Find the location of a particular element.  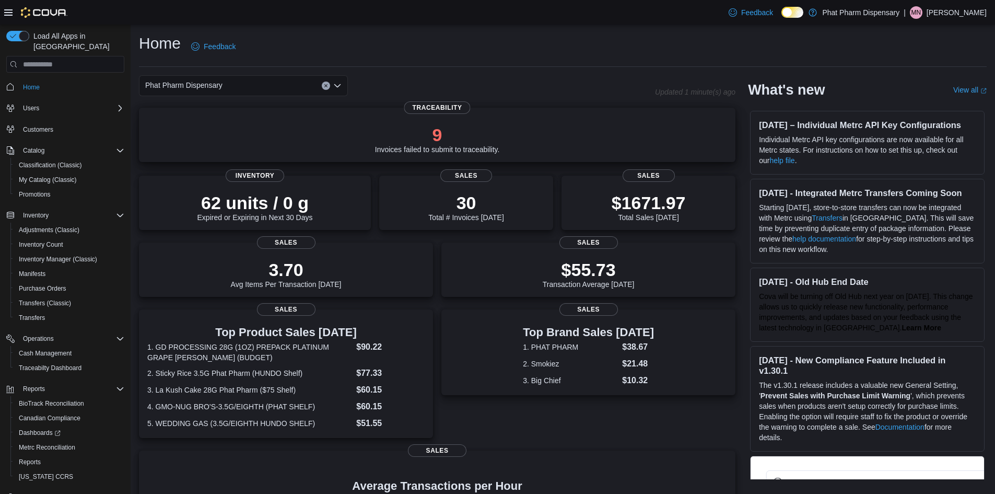

p: $1671.97 is located at coordinates (649, 203).